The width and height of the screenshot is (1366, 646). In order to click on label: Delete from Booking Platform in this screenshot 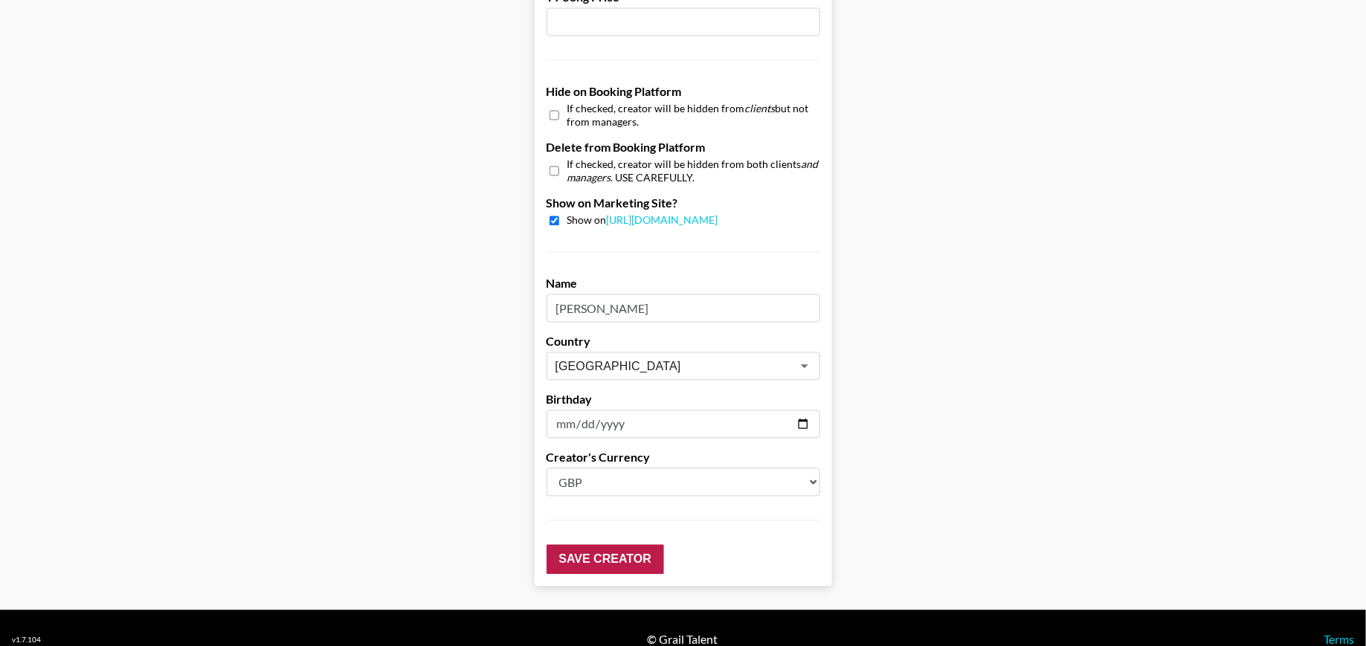, I will do `click(683, 147)`.